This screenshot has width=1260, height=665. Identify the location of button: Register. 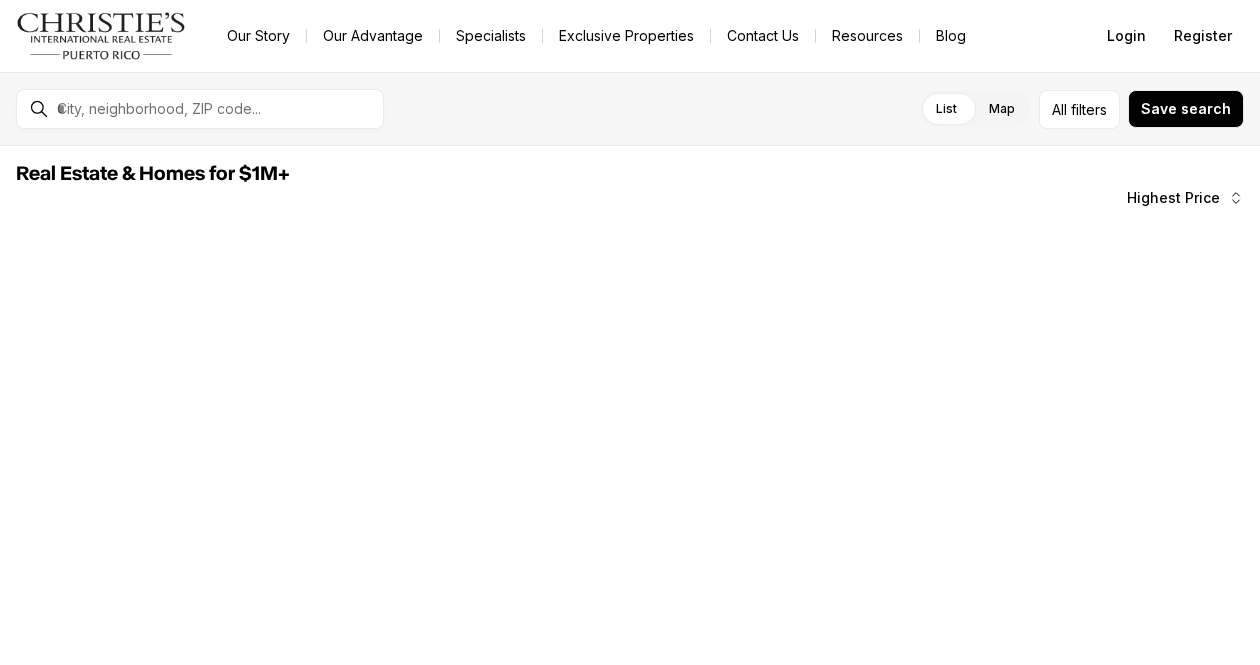
(1203, 36).